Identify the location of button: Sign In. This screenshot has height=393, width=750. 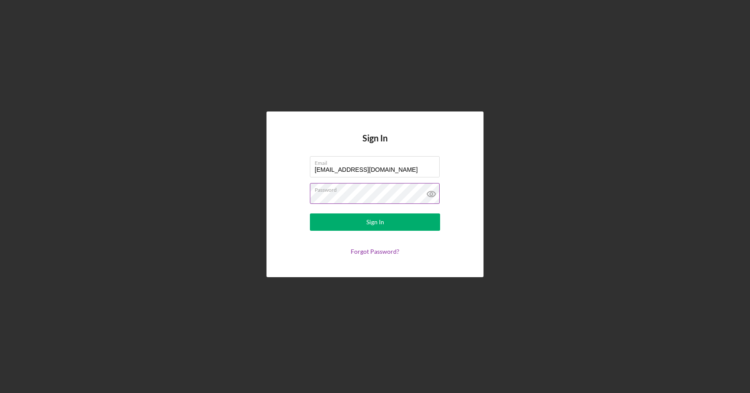
(375, 222).